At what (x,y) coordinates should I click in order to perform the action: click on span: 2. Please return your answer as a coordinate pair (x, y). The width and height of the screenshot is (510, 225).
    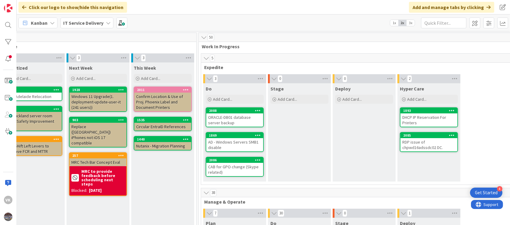
    Looking at the image, I should click on (409, 79).